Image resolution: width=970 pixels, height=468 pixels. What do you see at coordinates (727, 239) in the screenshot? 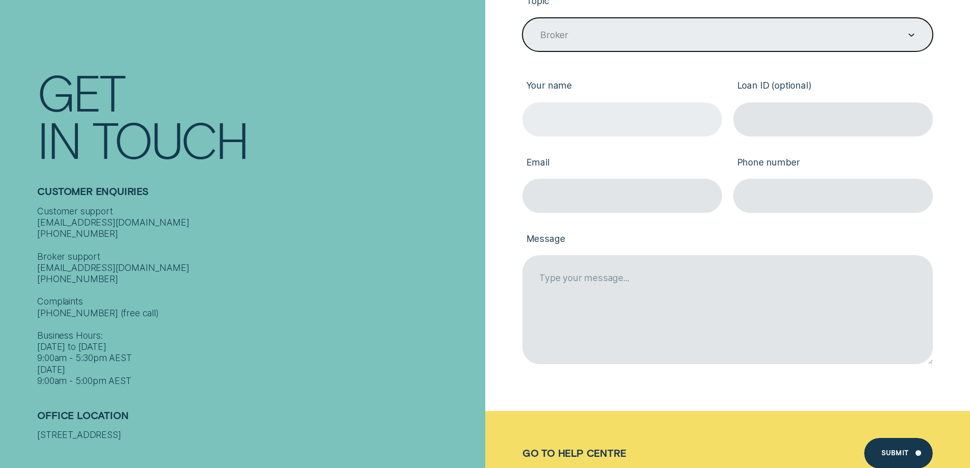
I see `label: Message` at bounding box center [727, 239].